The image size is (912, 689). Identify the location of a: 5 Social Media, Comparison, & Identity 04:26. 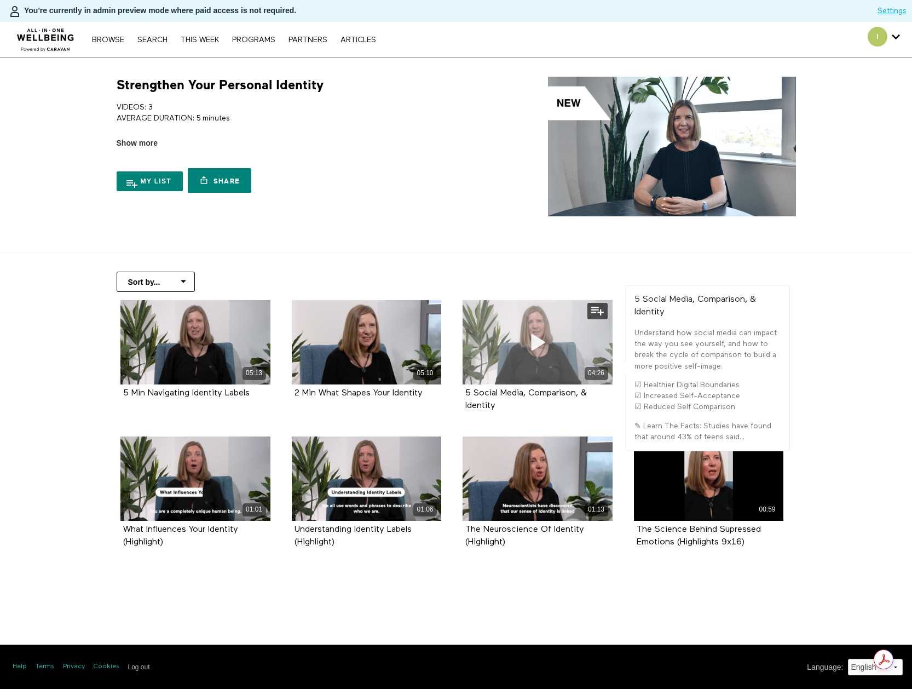
(538, 342).